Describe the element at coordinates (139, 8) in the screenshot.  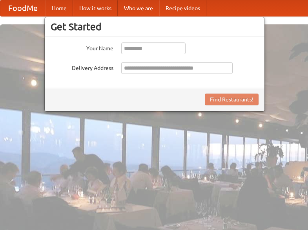
I see `a: Who we are` at that location.